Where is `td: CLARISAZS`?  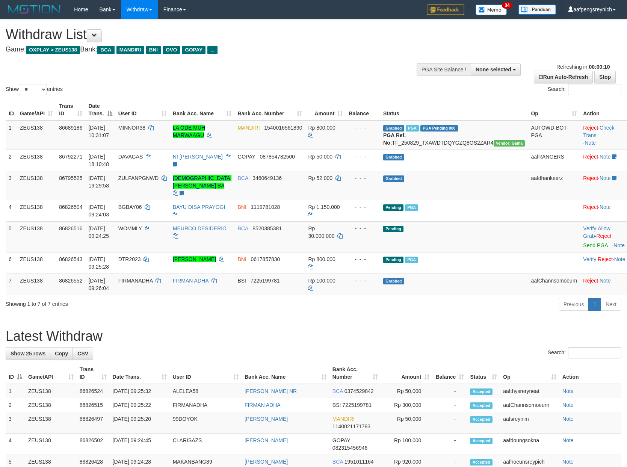 td: CLARISAZS is located at coordinates (206, 444).